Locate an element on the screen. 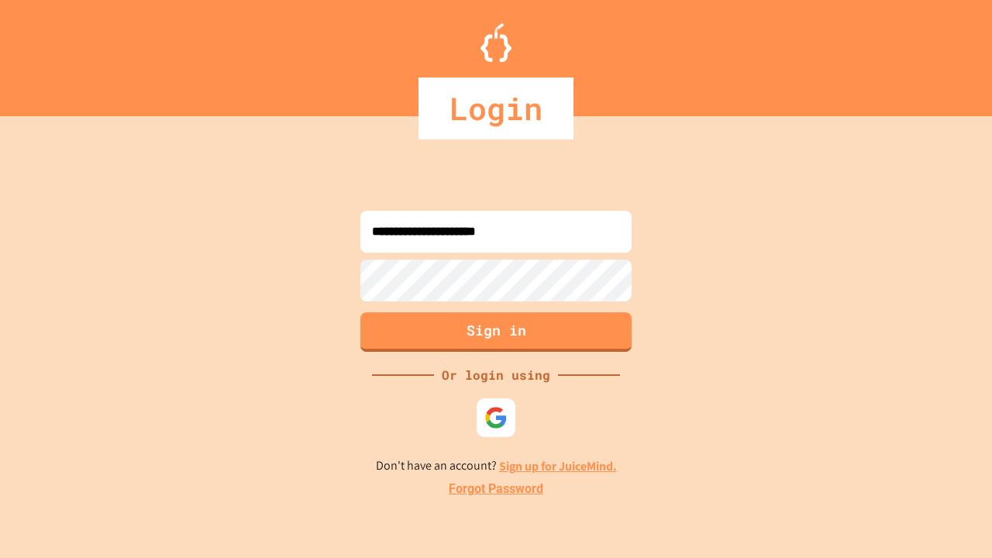 The image size is (992, 558). a: Forgot Password is located at coordinates (496, 489).